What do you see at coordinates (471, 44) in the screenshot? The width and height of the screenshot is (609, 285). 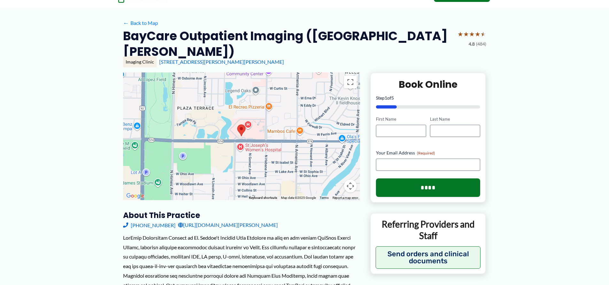 I see `span: 4.8` at bounding box center [471, 44].